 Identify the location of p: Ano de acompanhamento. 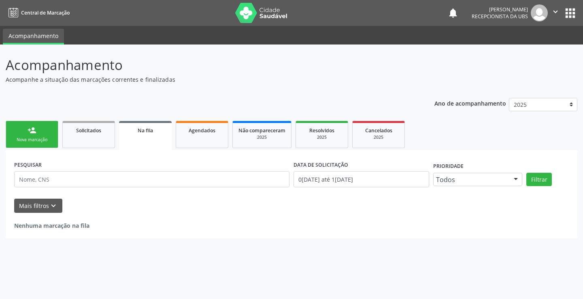
(470, 103).